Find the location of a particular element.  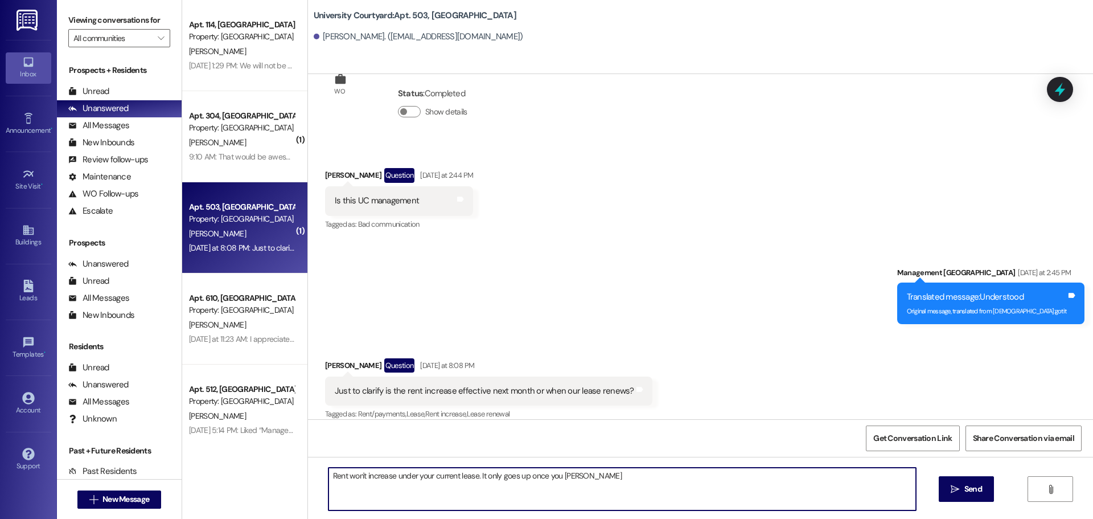

div: : Completed is located at coordinates (435, 93).